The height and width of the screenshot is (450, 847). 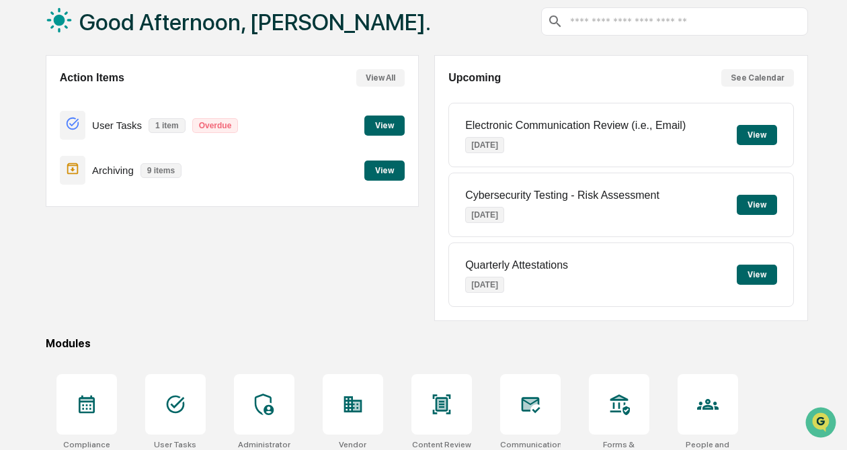 What do you see at coordinates (17, 17) in the screenshot?
I see `img: f2157a4c-a0d3-4daa-907e-bb6f0de503a5-1751232295721` at bounding box center [17, 17].